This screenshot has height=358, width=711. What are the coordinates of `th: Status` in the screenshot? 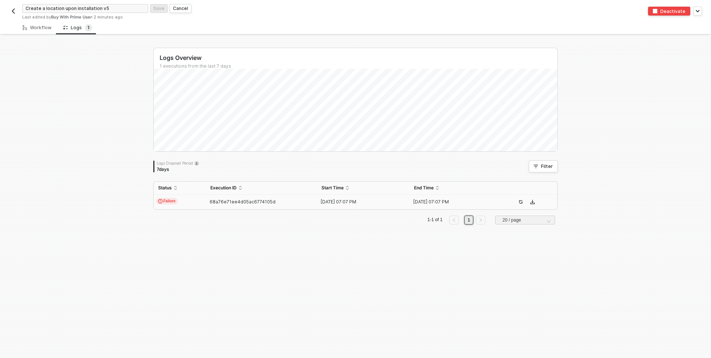 It's located at (180, 188).